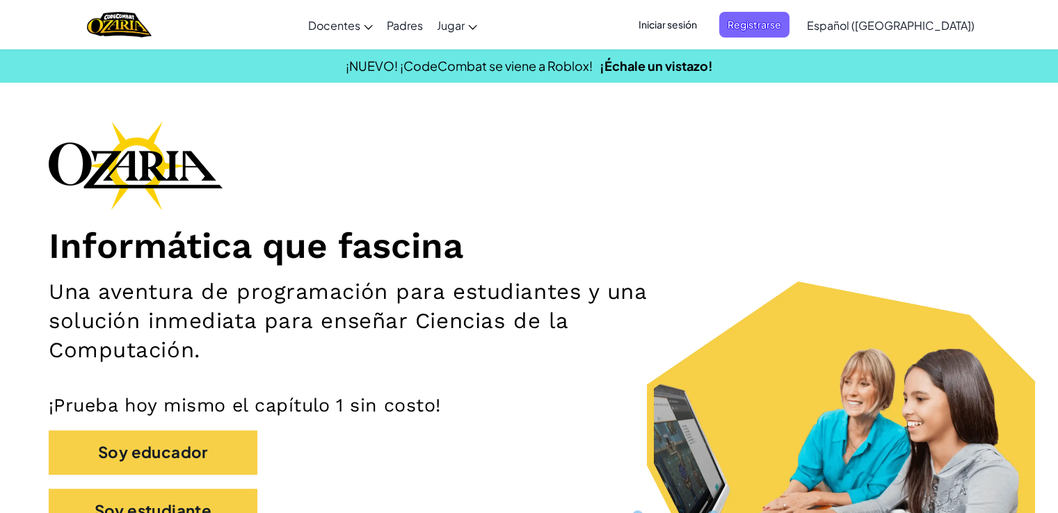 The image size is (1058, 513). Describe the element at coordinates (457, 25) in the screenshot. I see `a: Jugar` at that location.